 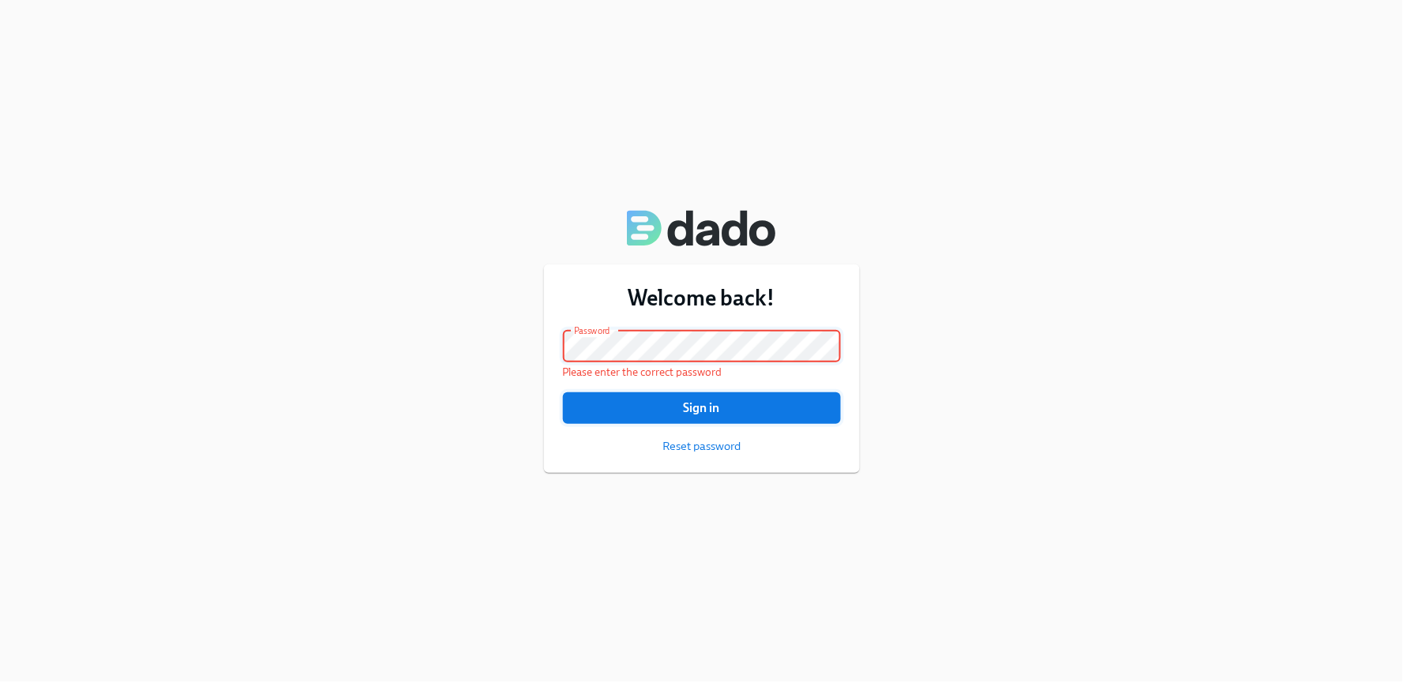 What do you see at coordinates (702, 408) in the screenshot?
I see `span: Sign in` at bounding box center [702, 408].